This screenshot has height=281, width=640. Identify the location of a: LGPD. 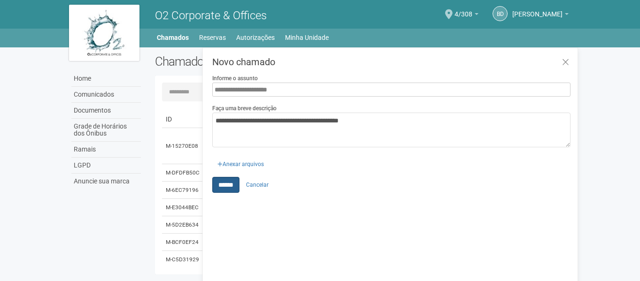
(106, 166).